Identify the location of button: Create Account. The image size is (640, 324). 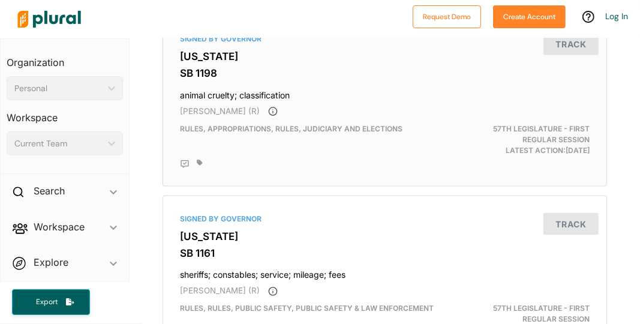
(529, 17).